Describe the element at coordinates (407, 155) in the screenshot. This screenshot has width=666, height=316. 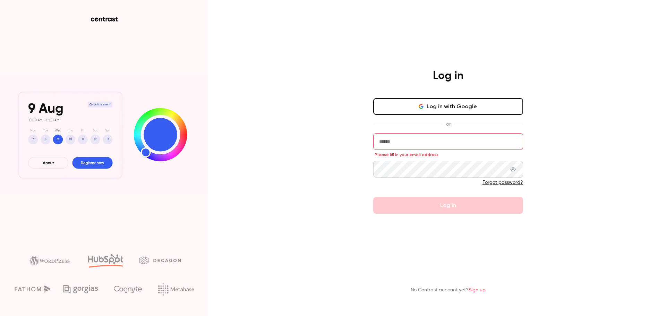
I see `span: Please fill in your email address` at that location.